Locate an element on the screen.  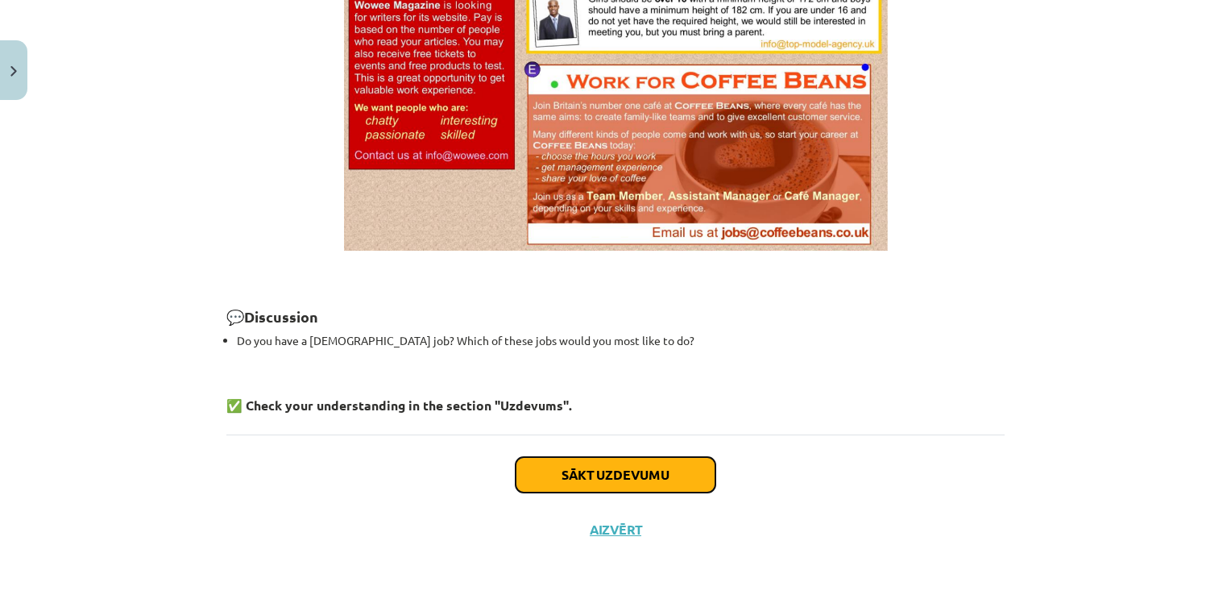
strong: ✅ Check your understanding in the section "Uzdevums". is located at coordinates (399, 405).